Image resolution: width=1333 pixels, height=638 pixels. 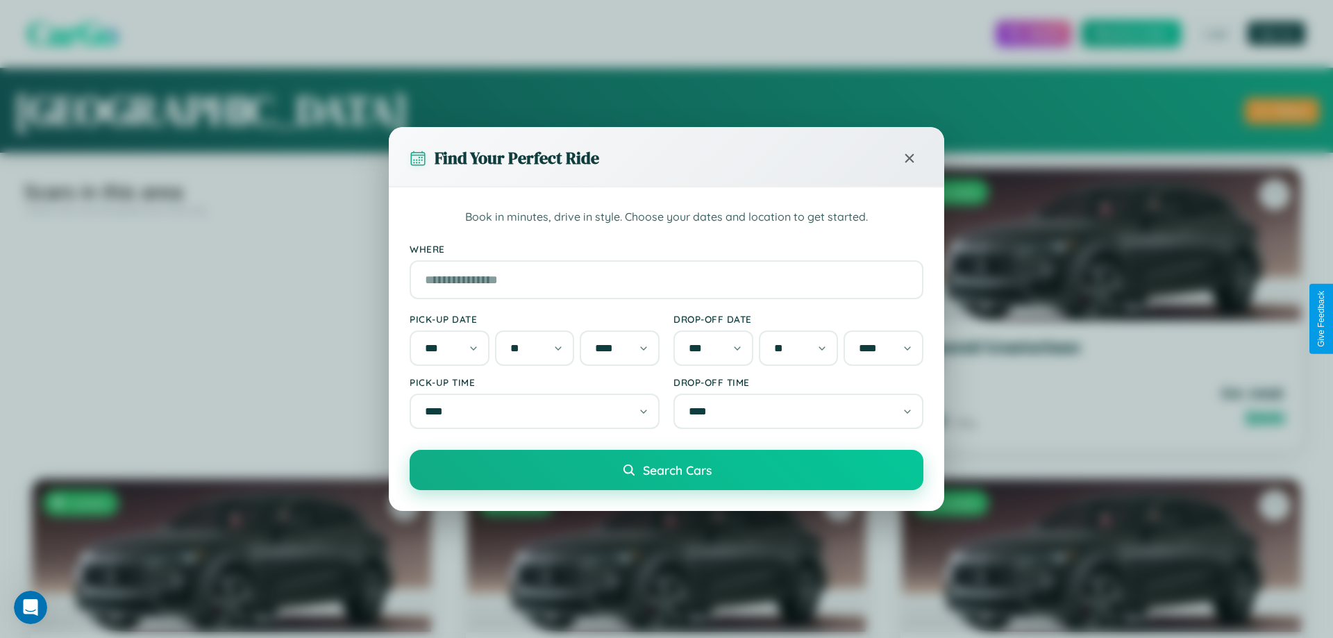 What do you see at coordinates (534, 382) in the screenshot?
I see `label: Pick-up Time` at bounding box center [534, 382].